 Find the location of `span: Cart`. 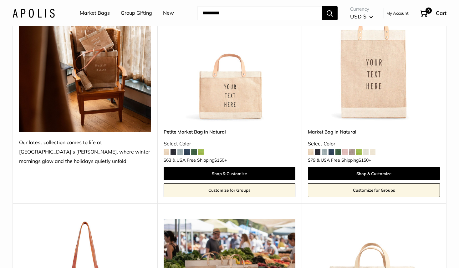

span: Cart is located at coordinates (441, 13).